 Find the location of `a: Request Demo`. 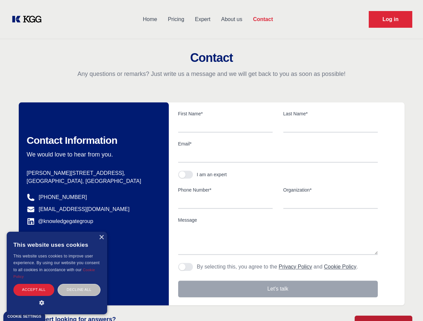

a: Request Demo is located at coordinates (390, 19).